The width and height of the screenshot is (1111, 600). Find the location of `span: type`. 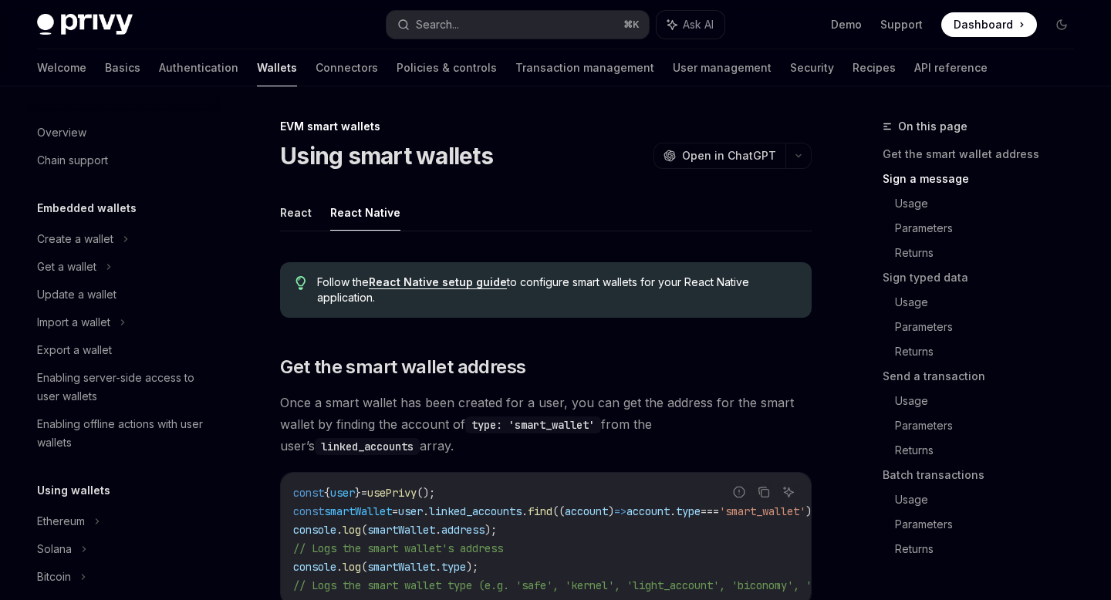

span: type is located at coordinates (688, 512).